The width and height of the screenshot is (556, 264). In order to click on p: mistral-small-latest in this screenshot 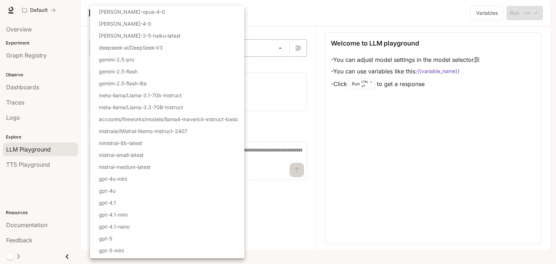, I will do `click(121, 155)`.